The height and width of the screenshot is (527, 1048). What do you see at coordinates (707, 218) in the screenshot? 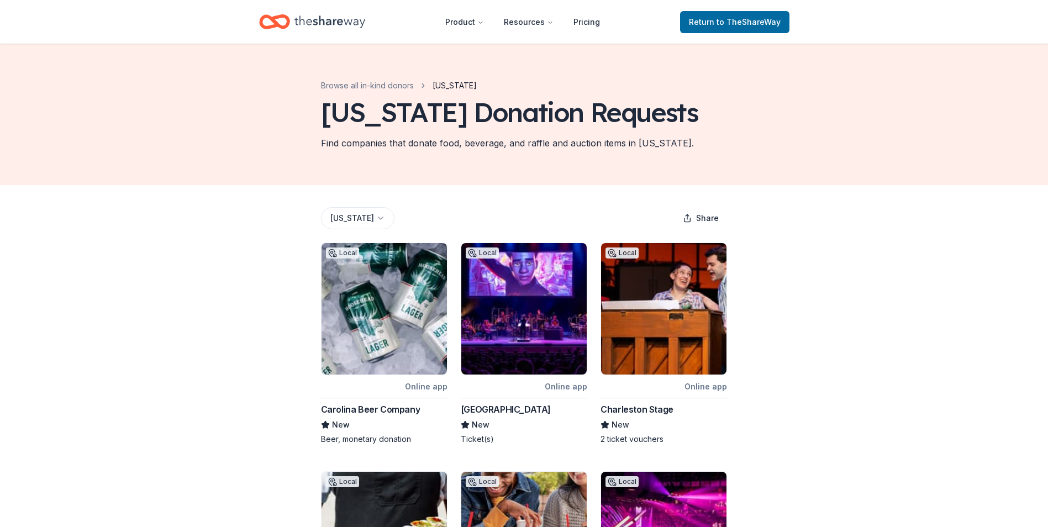
I see `span: Share` at bounding box center [707, 218].